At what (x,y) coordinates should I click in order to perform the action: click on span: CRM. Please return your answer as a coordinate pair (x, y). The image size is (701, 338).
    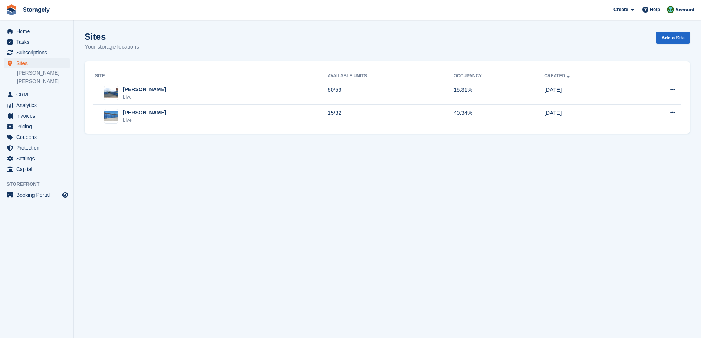
    Looking at the image, I should click on (38, 95).